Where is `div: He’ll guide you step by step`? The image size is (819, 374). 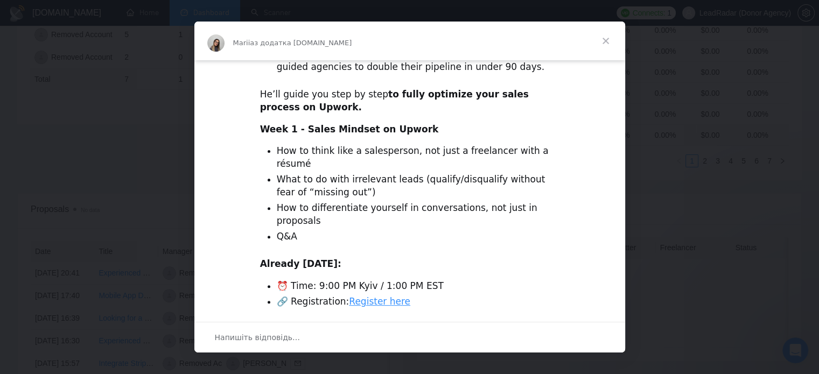
div: He’ll guide you step by step is located at coordinates (410, 101).